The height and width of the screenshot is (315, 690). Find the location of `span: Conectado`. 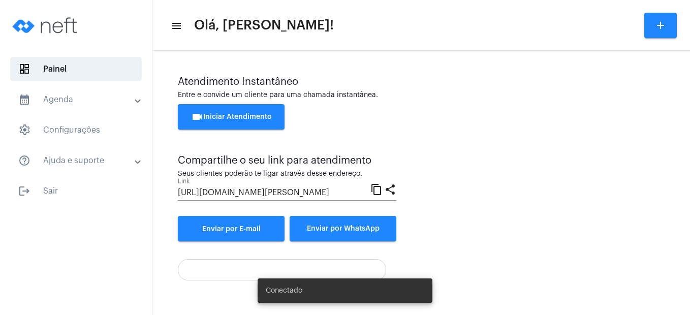

span: Conectado is located at coordinates (284, 291).